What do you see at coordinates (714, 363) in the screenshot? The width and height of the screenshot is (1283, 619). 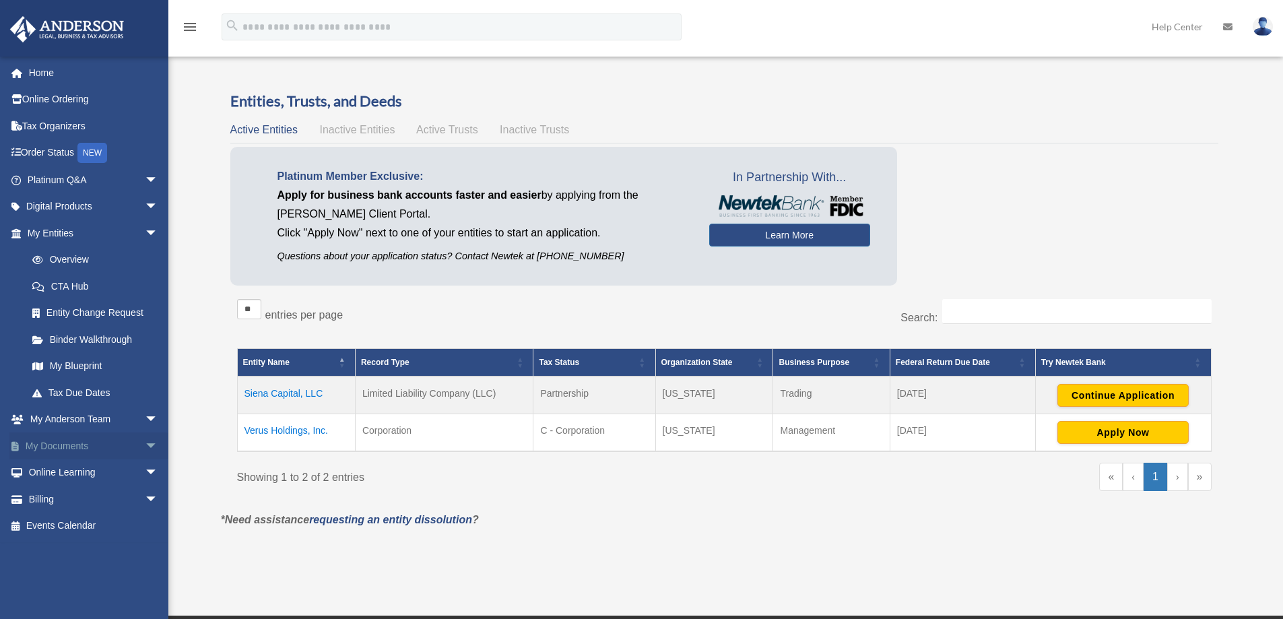 I see `th: Organization State: Activate to sort` at bounding box center [714, 363].